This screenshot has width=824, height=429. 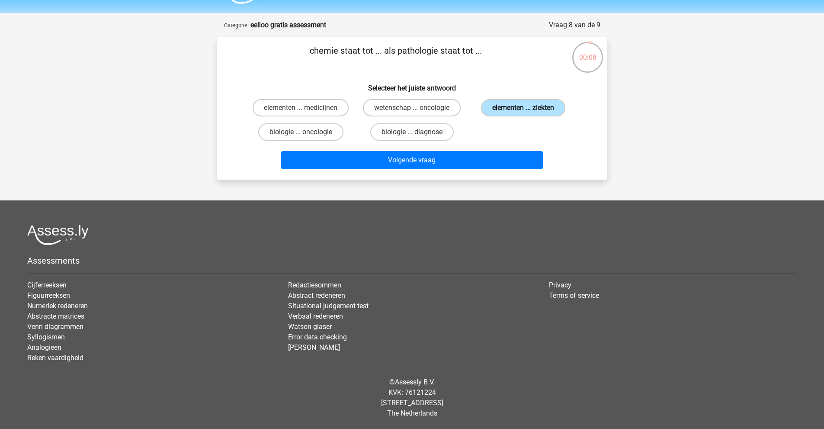 I want to click on label: wetenschap ... oncologie, so click(x=412, y=108).